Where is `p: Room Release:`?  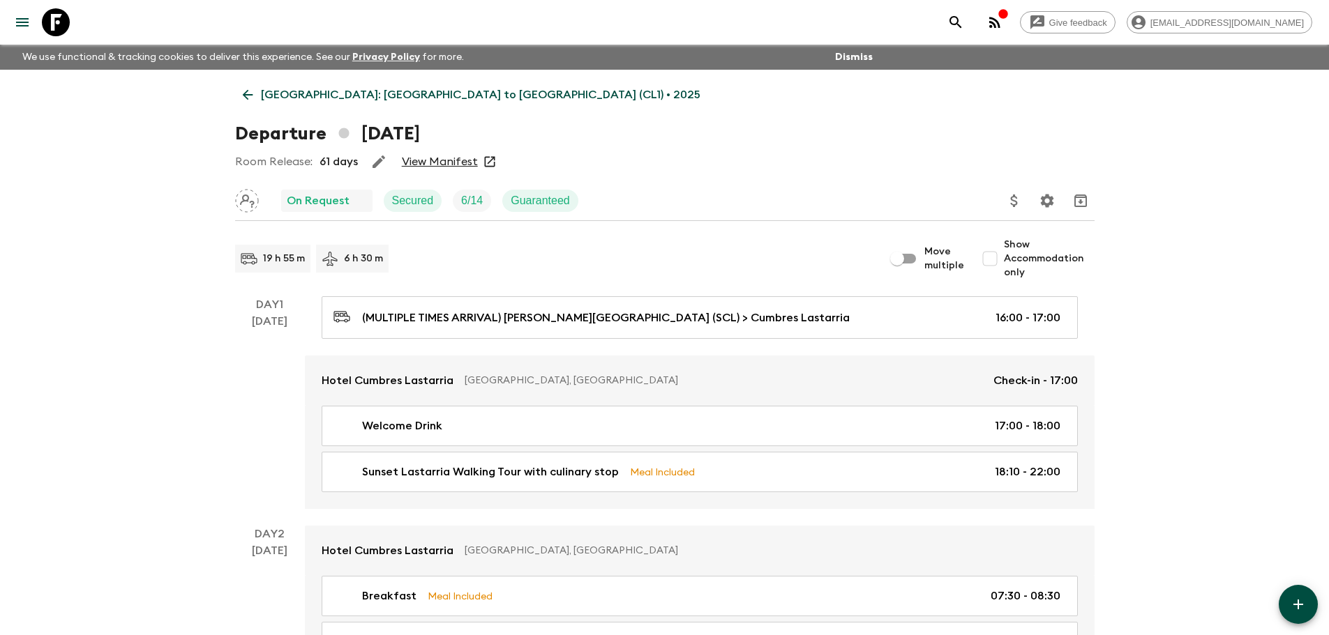 p: Room Release: is located at coordinates (273, 162).